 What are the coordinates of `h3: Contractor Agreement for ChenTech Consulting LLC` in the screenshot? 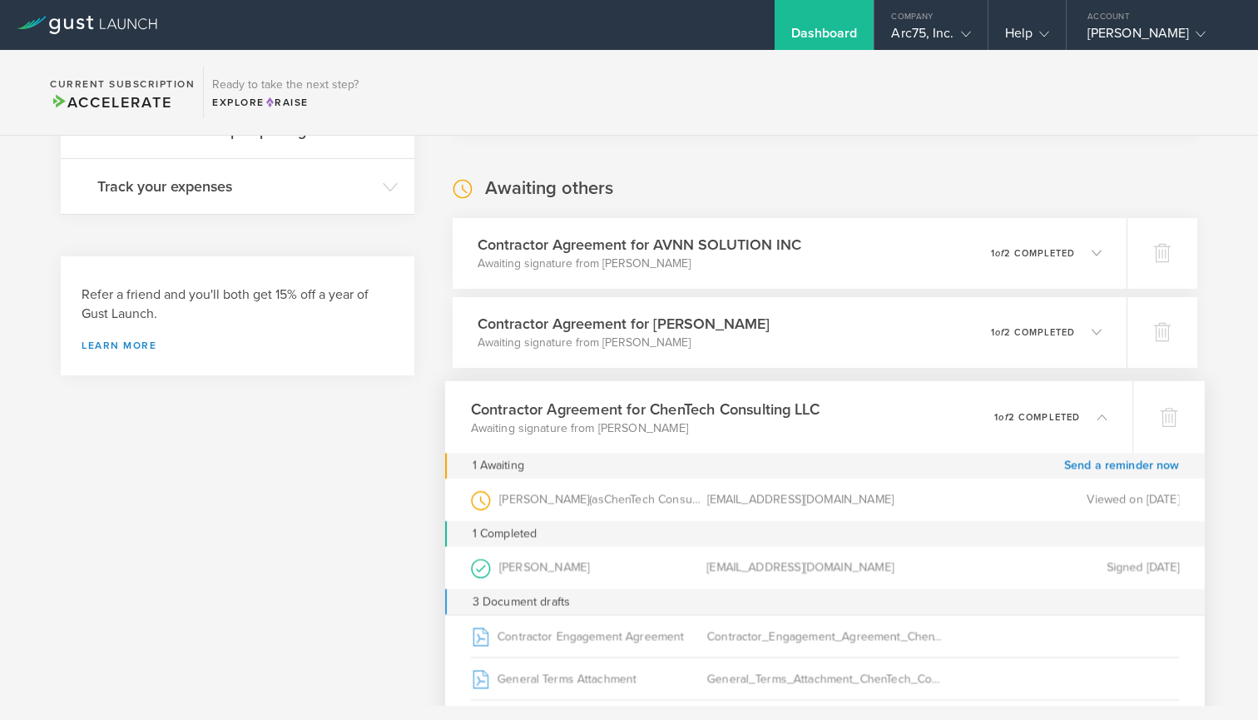 It's located at (644, 408).